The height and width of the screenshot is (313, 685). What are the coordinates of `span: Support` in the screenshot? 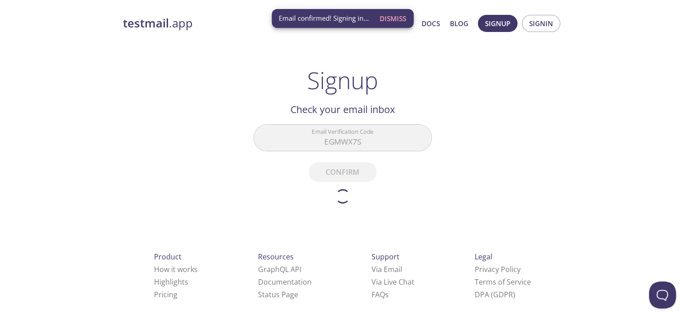 It's located at (386, 257).